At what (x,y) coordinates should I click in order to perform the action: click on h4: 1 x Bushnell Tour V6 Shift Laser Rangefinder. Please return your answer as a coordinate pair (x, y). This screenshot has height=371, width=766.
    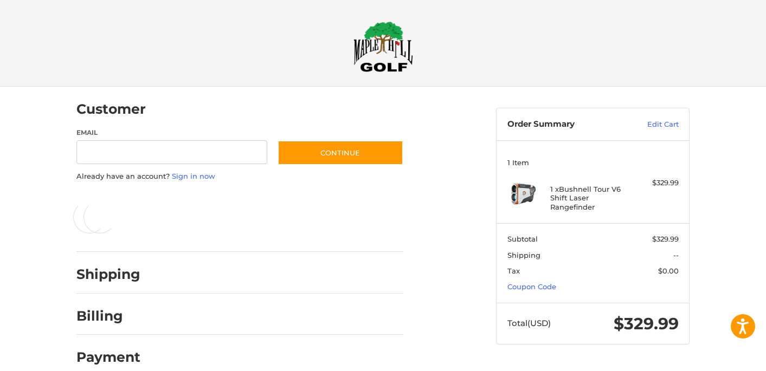
    Looking at the image, I should click on (592, 198).